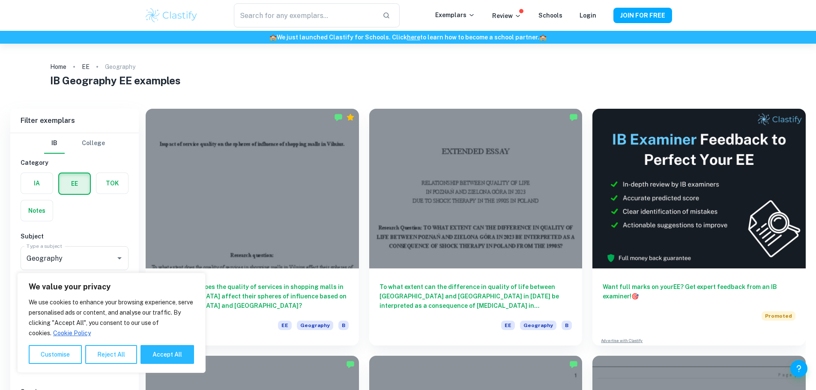 The width and height of the screenshot is (816, 390). What do you see at coordinates (350, 117) in the screenshot?
I see `div: Premium` at bounding box center [350, 117].